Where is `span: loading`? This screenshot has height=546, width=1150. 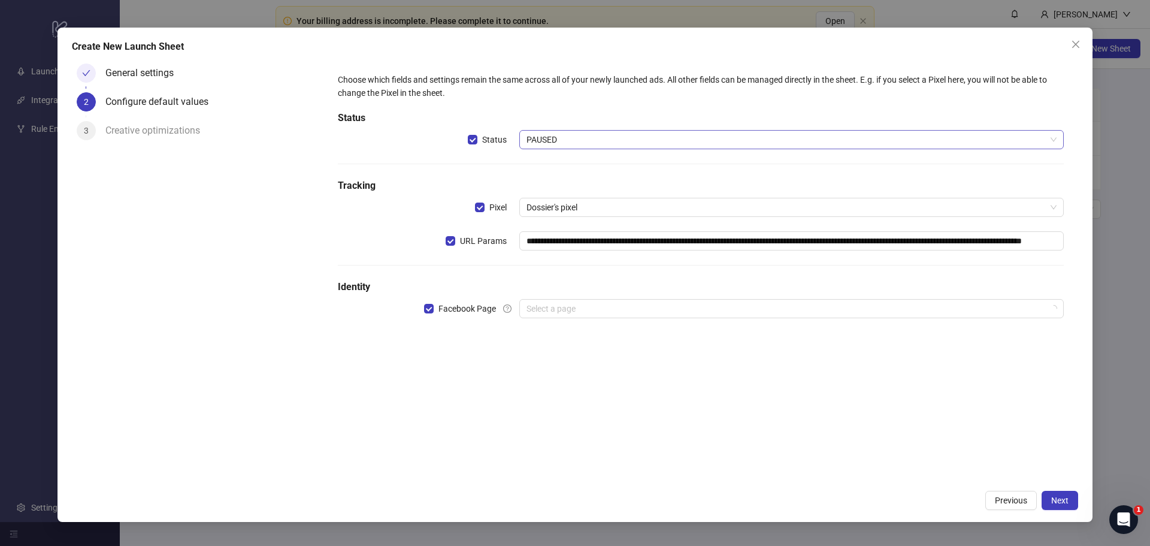
span: loading is located at coordinates (1054, 308).